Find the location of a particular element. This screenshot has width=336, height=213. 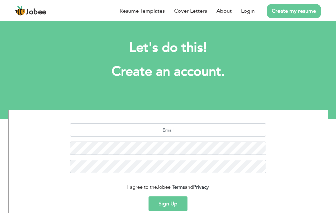

a: Create my resume is located at coordinates (293, 11).